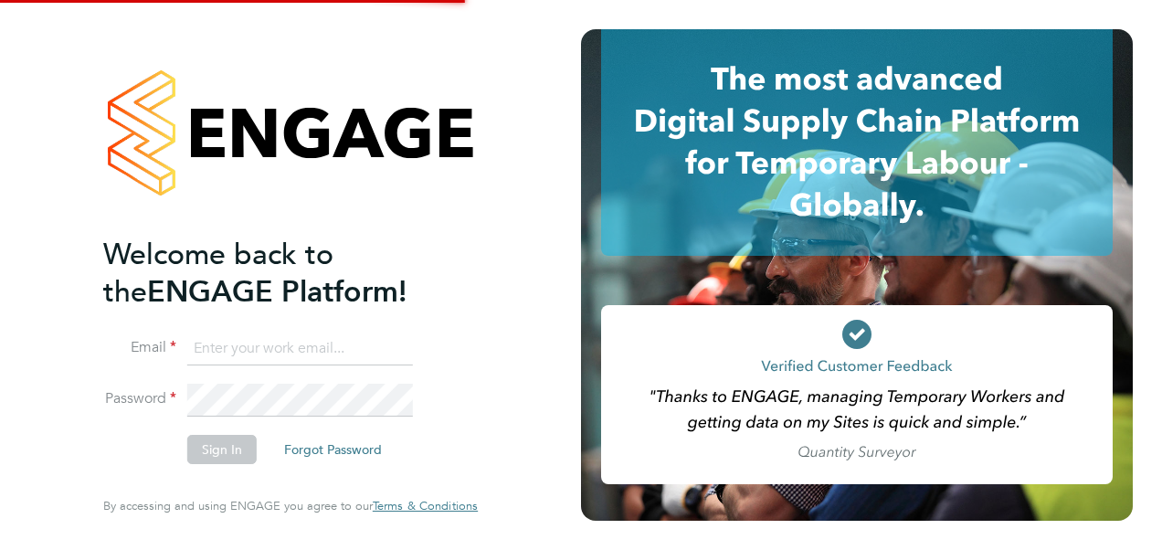  Describe the element at coordinates (333, 450) in the screenshot. I see `button: Forgot Password` at that location.